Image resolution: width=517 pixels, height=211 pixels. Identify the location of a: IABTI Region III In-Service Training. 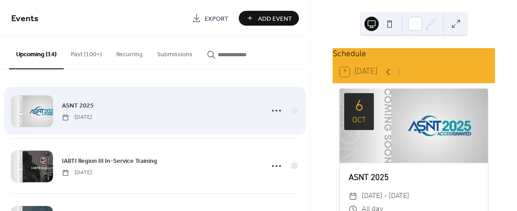
(110, 160).